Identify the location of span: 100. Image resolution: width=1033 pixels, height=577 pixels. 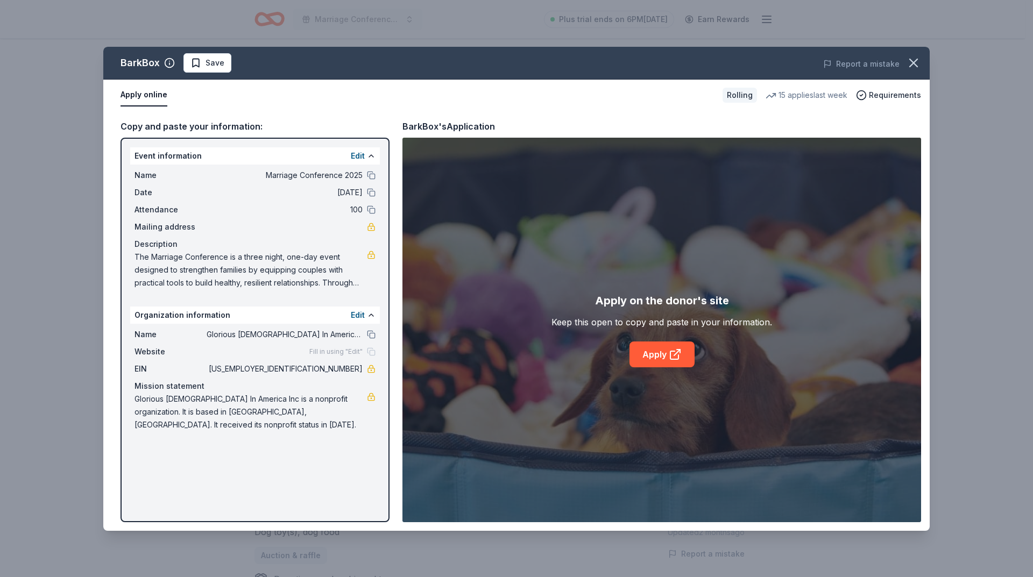
(284, 210).